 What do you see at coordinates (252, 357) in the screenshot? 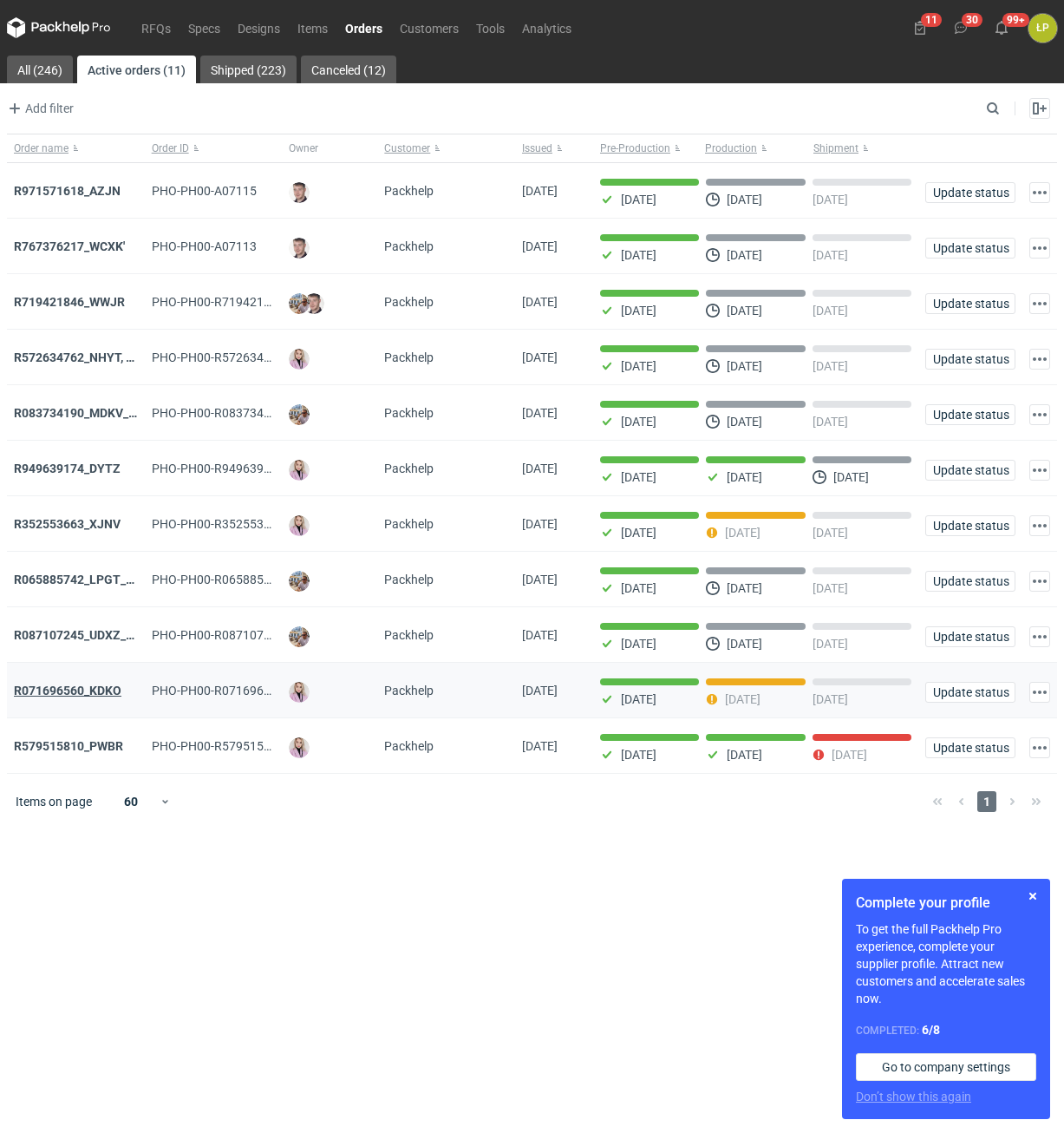
I see `span: PHO-PH00-R572634762_NHYT,-XIXB` at bounding box center [252, 357].